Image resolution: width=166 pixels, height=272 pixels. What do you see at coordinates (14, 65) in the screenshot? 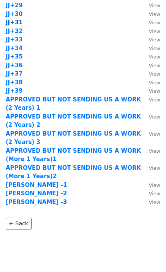
I see `a: JJ+36` at bounding box center [14, 65].